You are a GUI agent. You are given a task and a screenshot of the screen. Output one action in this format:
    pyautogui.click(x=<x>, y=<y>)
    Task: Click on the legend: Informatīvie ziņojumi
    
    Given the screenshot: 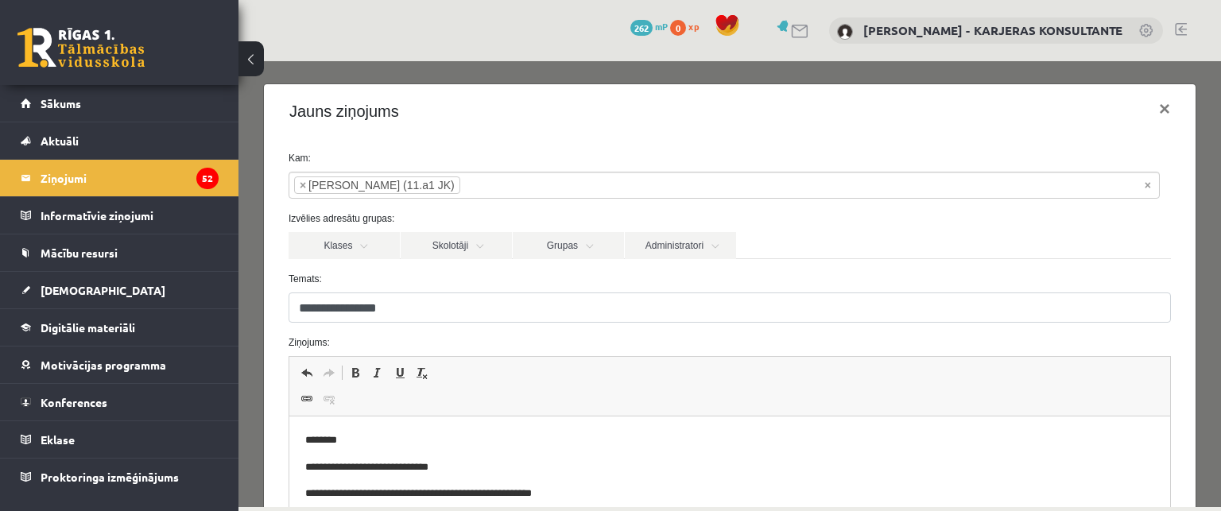 What is the action you would take?
    pyautogui.click(x=130, y=215)
    